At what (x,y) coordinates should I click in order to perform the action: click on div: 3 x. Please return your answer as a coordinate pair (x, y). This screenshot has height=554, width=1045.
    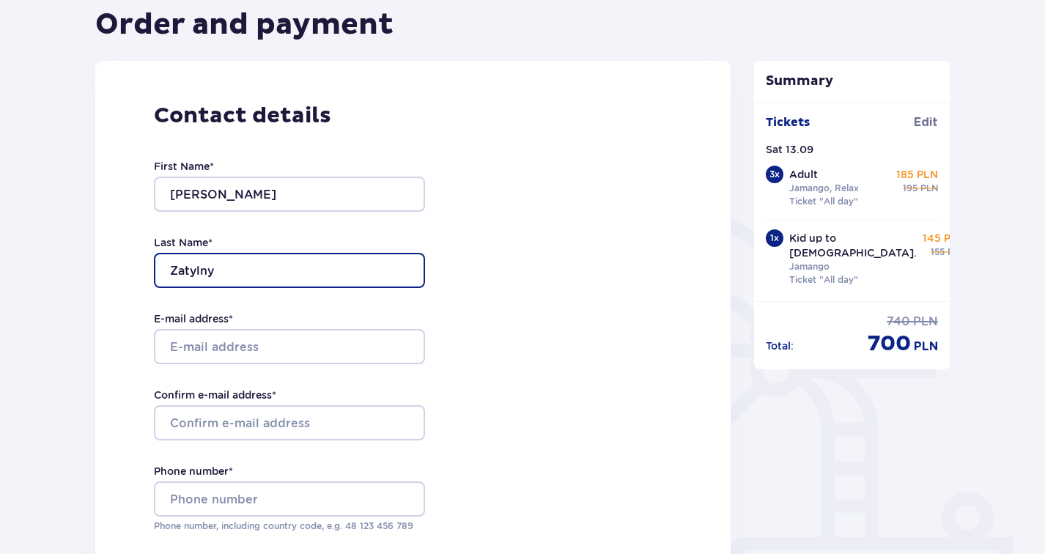
    Looking at the image, I should click on (775, 174).